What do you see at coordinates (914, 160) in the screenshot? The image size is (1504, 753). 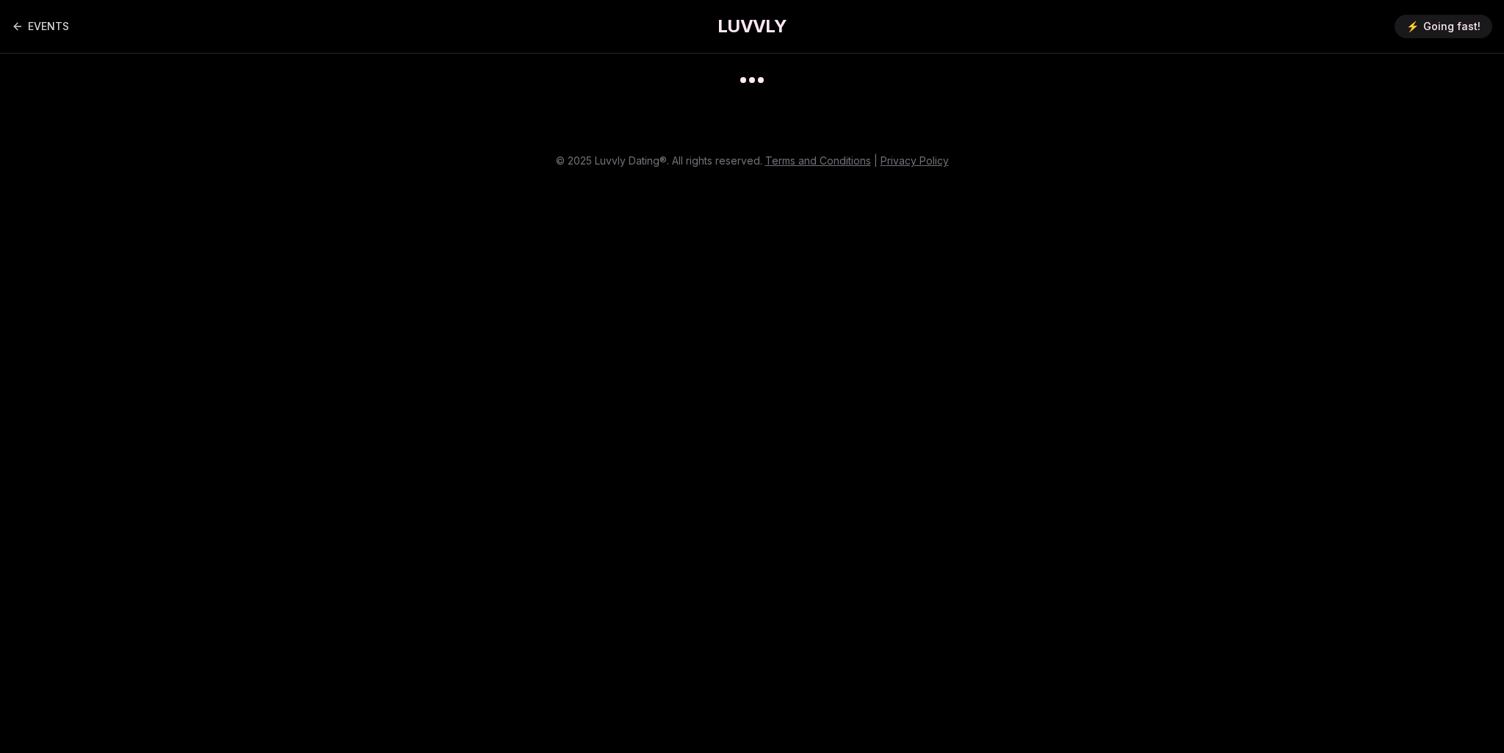 I see `a: Privacy Policy` at bounding box center [914, 160].